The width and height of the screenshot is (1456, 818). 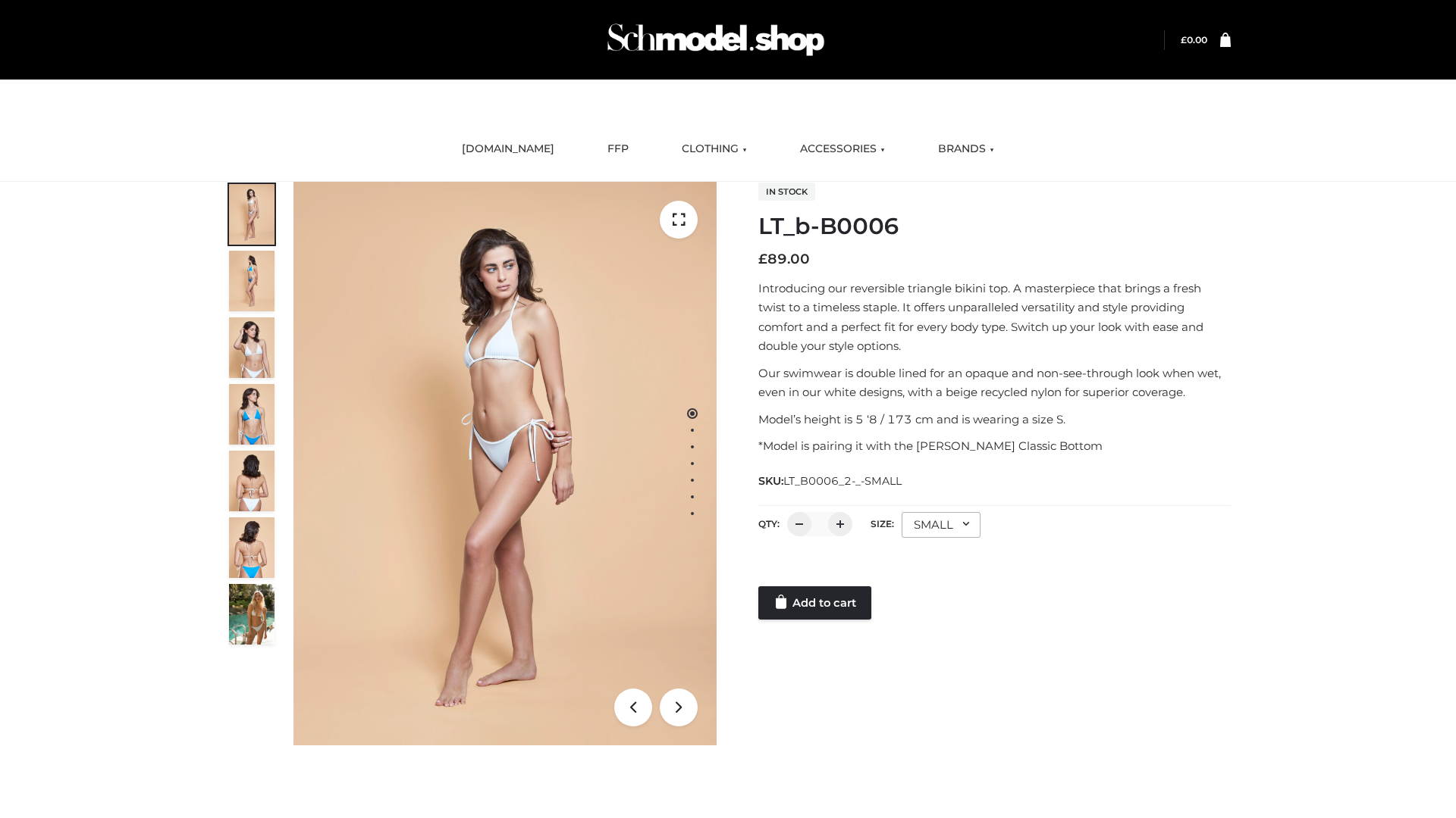 What do you see at coordinates (618, 150) in the screenshot?
I see `a: FFP` at bounding box center [618, 150].